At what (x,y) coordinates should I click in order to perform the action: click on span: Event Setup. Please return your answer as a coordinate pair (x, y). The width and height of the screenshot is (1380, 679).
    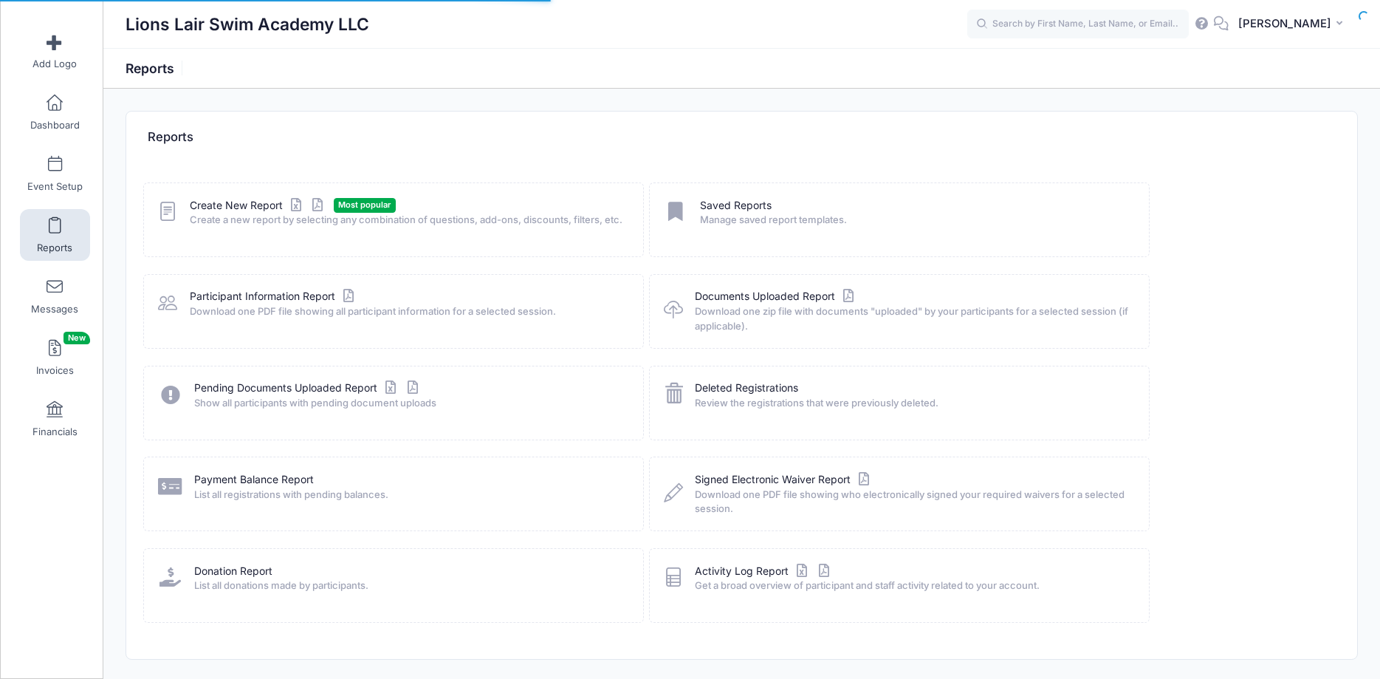
    Looking at the image, I should click on (55, 186).